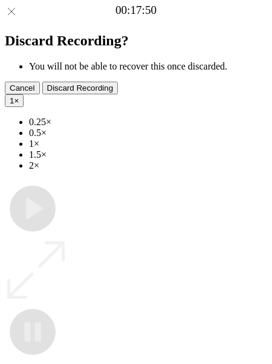 Image resolution: width=272 pixels, height=364 pixels. I want to click on h2: Discard Recording?, so click(136, 41).